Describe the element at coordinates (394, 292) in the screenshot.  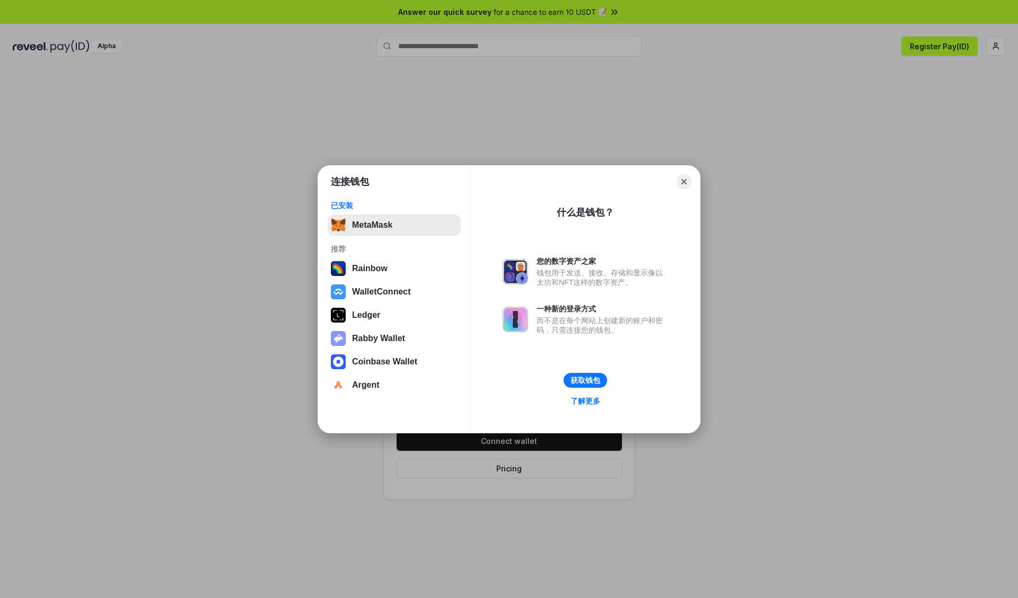
I see `button: WalletConnect` at that location.